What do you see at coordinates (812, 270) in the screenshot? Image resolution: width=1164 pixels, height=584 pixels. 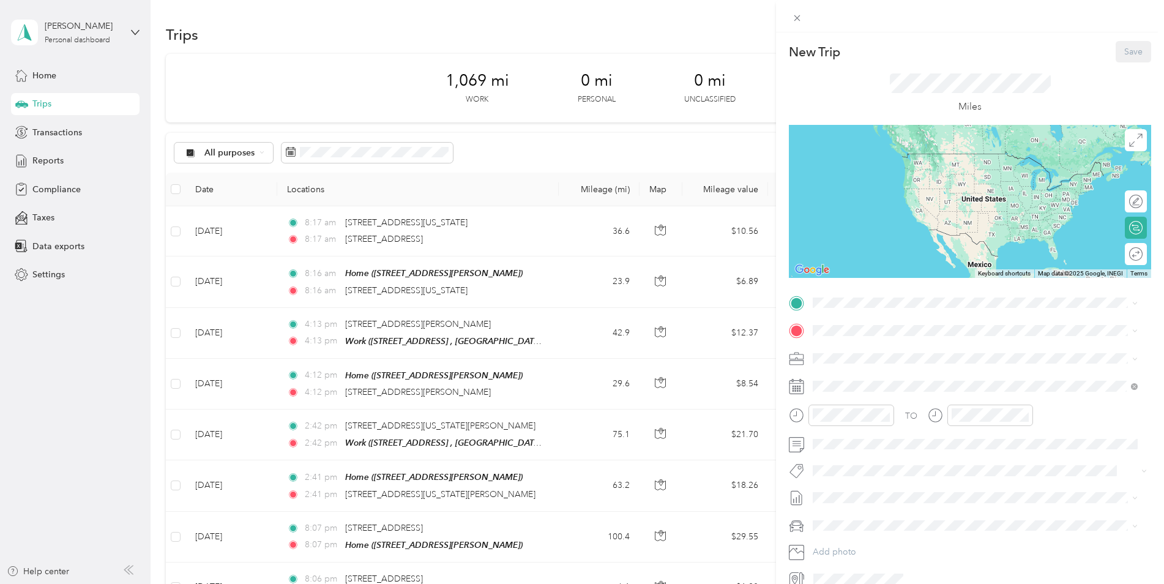 I see `img: Google` at bounding box center [812, 270].